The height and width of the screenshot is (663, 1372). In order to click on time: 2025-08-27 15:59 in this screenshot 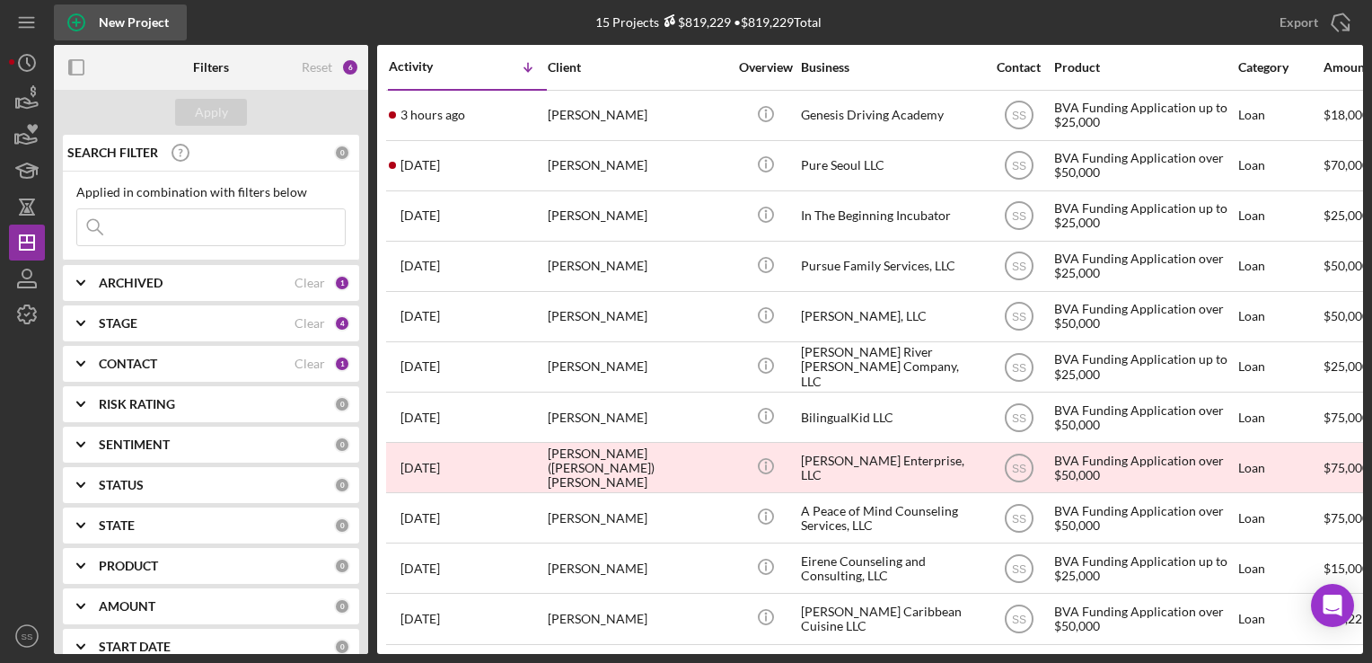, I will do `click(420, 366)`.